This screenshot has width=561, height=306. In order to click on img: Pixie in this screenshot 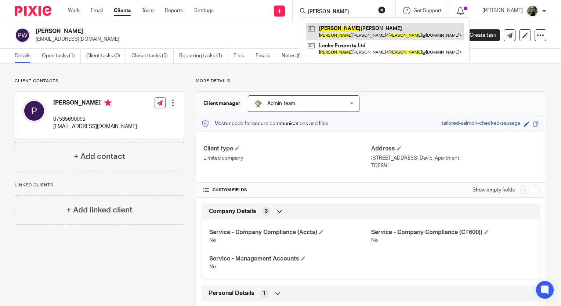, I will do `click(33, 11)`.